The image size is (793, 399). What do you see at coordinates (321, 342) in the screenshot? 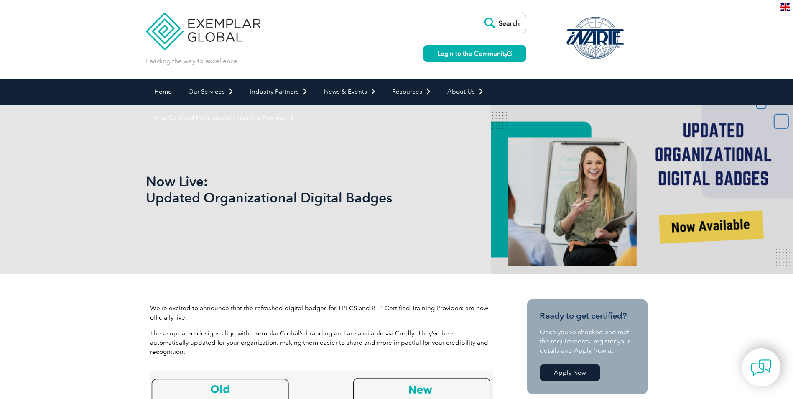
I see `p: These updated designs align with Exemplar Global’s branding and are available via Credly. They’ve...` at bounding box center [321, 342].